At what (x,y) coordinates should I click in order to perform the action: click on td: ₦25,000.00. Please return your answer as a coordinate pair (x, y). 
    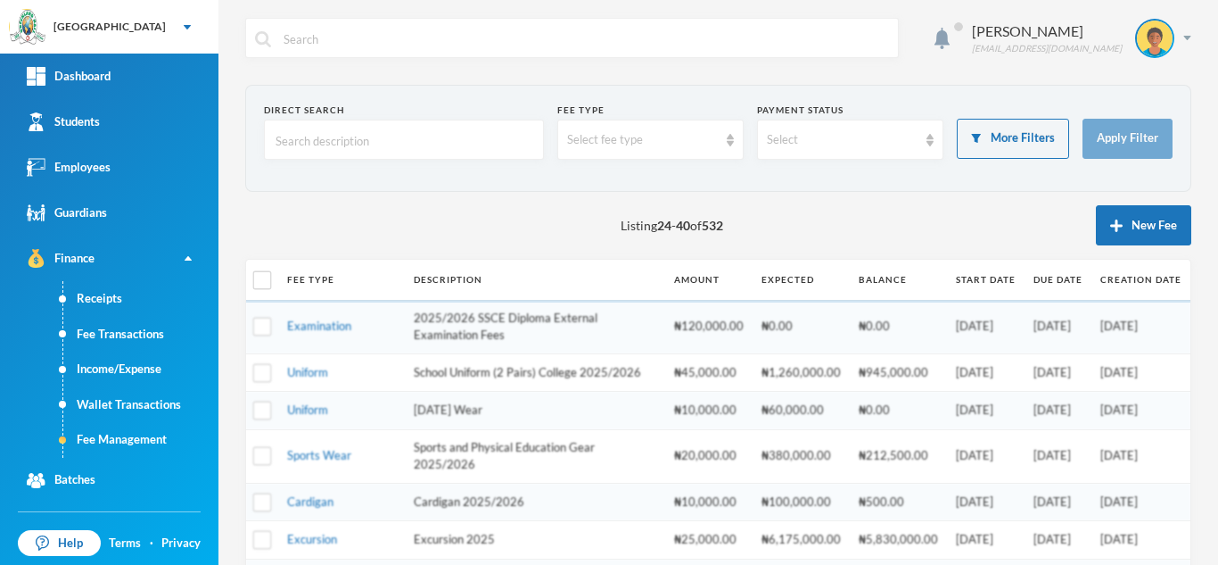
    Looking at the image, I should click on (709, 540).